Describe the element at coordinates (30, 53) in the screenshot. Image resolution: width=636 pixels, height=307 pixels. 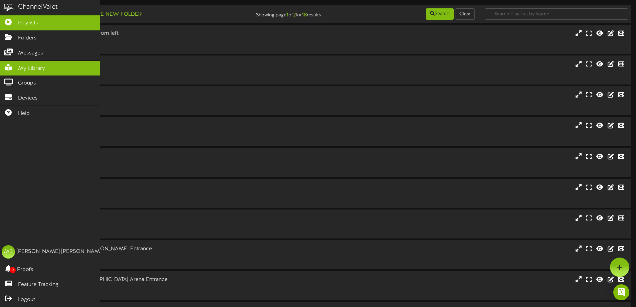
I see `span: Messages` at that location.